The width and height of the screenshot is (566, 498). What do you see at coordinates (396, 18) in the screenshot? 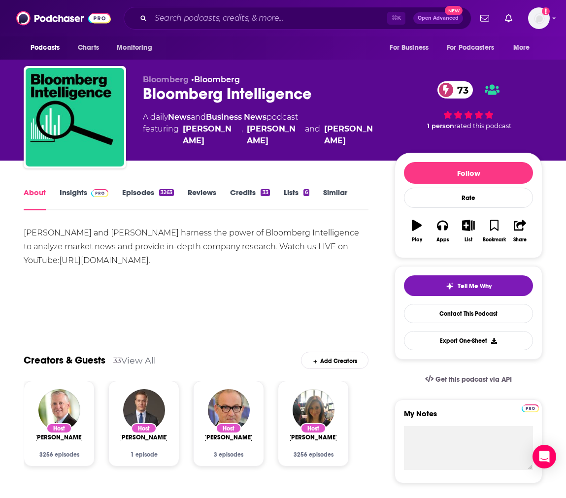
I see `span: ⌘ K` at bounding box center [396, 18].